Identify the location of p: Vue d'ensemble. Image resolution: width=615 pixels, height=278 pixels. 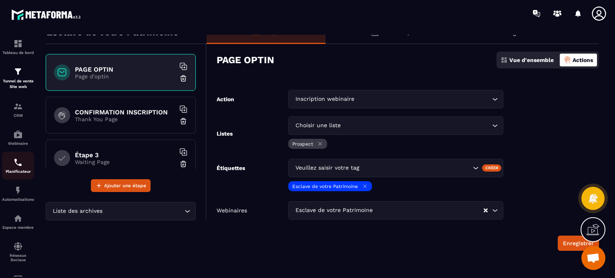
(531, 60).